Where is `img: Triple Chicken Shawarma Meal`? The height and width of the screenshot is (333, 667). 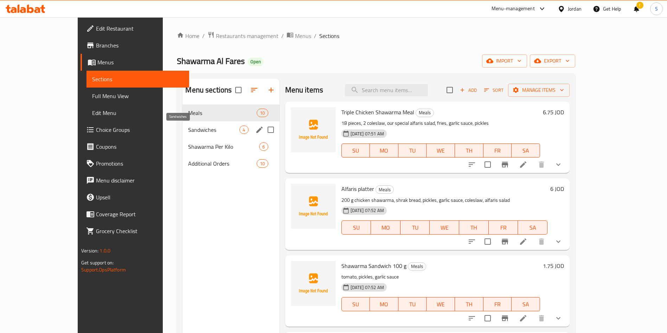 img: Triple Chicken Shawarma Meal is located at coordinates (313, 130).